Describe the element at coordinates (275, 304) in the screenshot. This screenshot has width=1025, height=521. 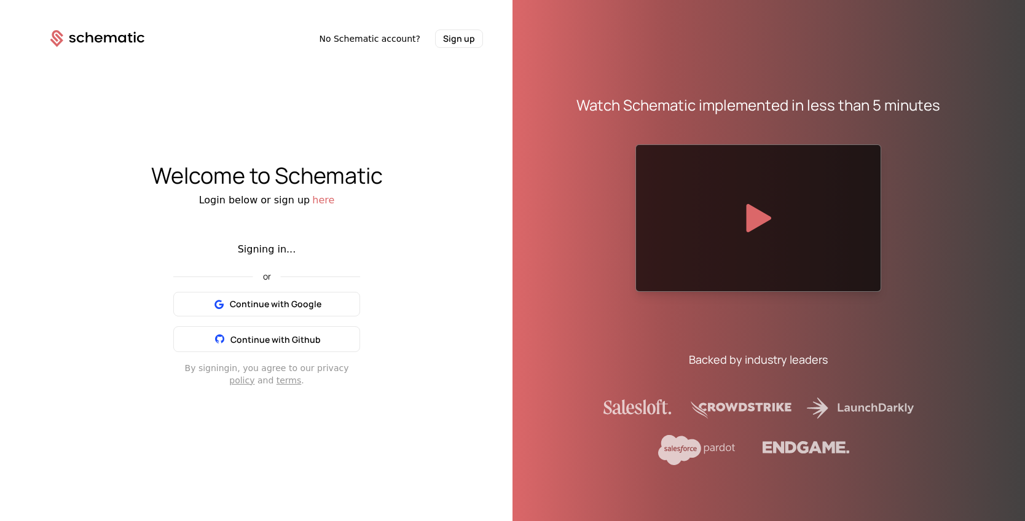
I see `span: Continue with Google` at that location.